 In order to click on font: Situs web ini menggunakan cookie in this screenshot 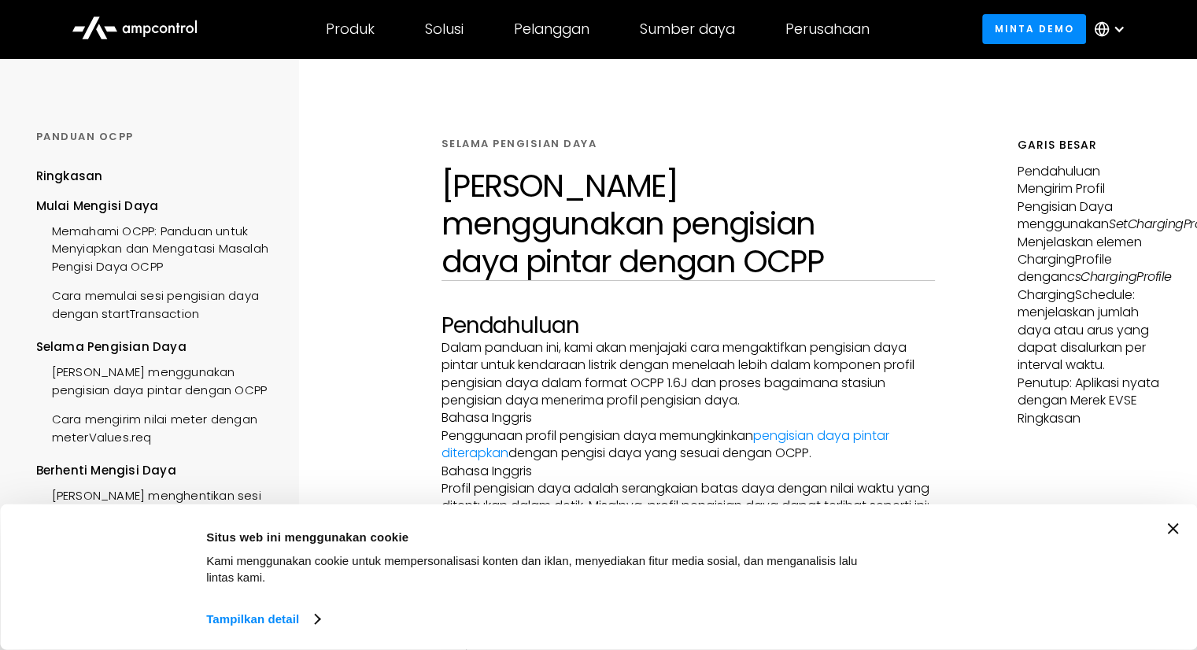, I will do `click(307, 536)`.